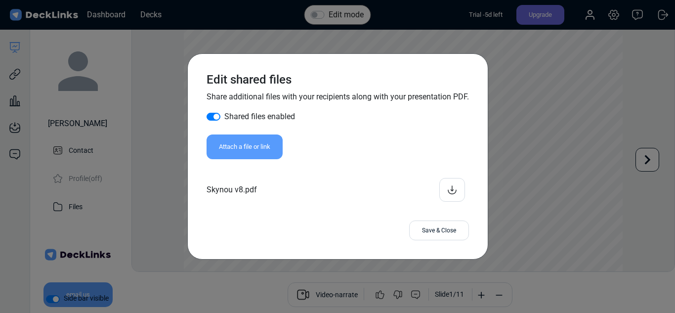 Image resolution: width=675 pixels, height=313 pixels. Describe the element at coordinates (259, 117) in the screenshot. I see `label: Shared files enabled` at that location.